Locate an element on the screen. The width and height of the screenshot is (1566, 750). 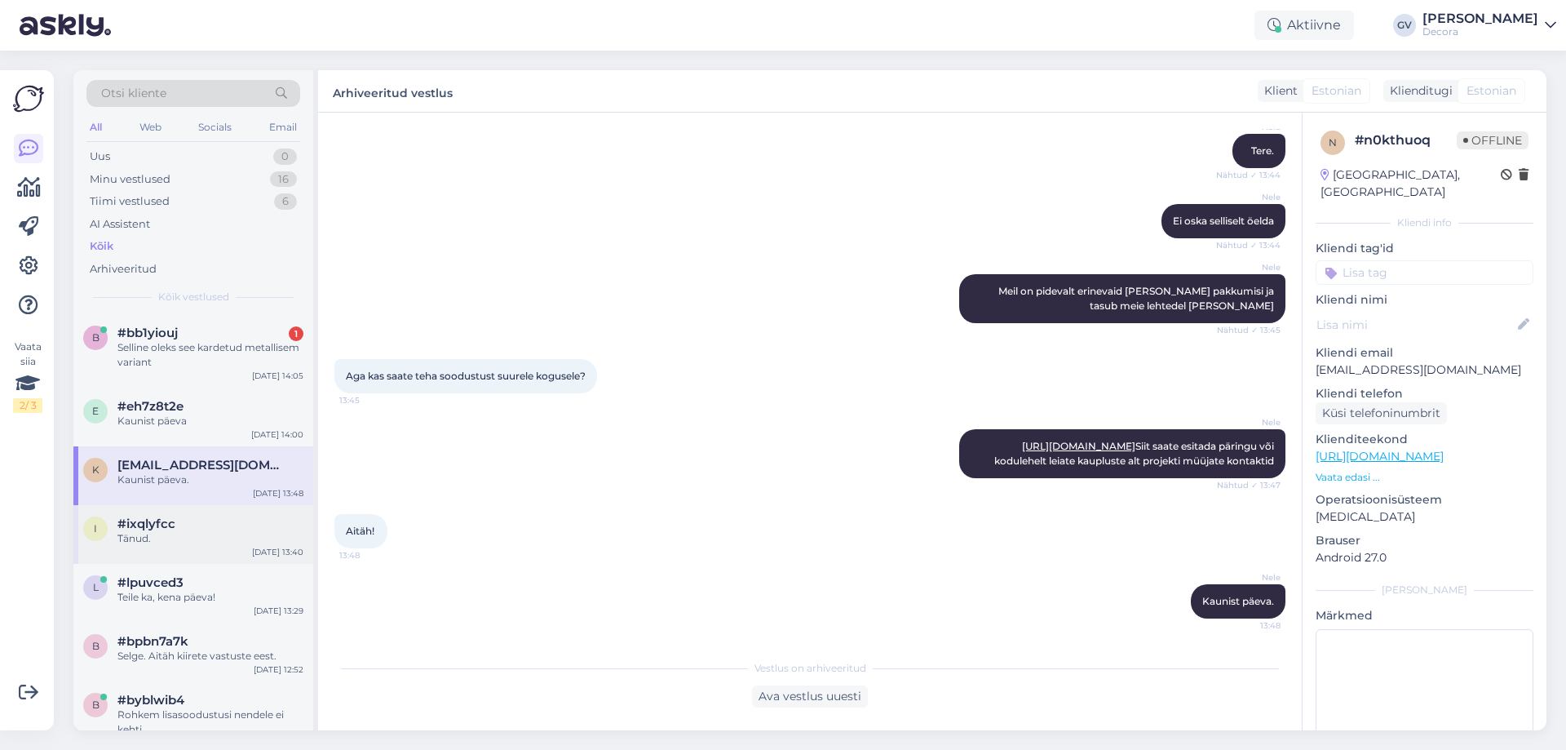
span: Otsi kliente is located at coordinates (134, 93).